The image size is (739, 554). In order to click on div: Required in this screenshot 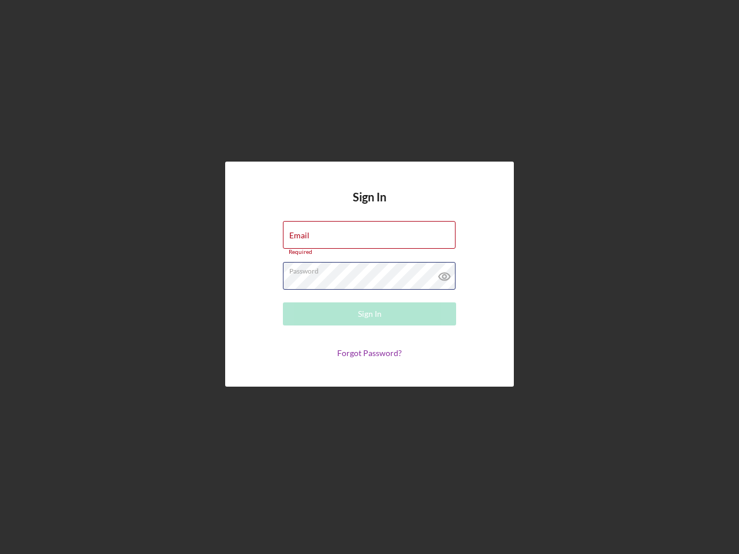, I will do `click(369, 252)`.